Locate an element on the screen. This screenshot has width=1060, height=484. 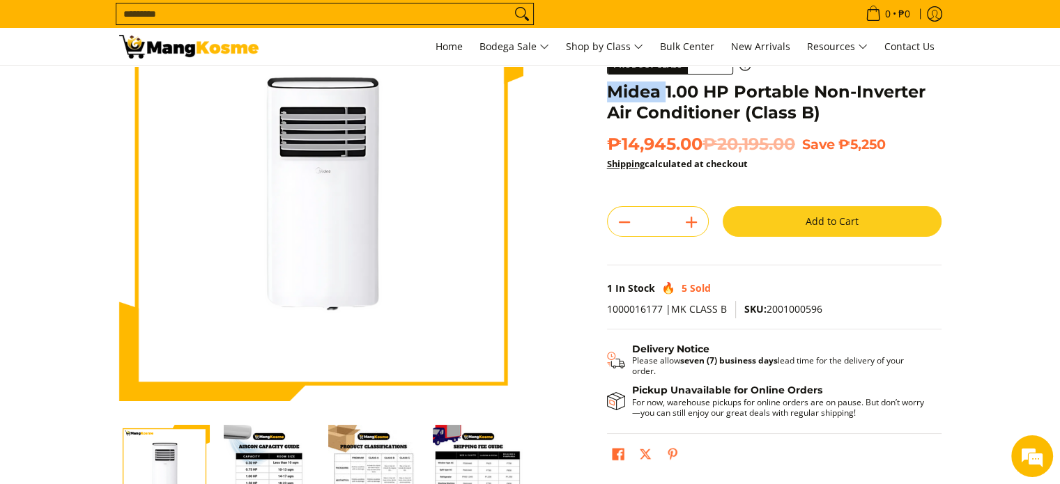
a: Bulk Center is located at coordinates (687, 47).